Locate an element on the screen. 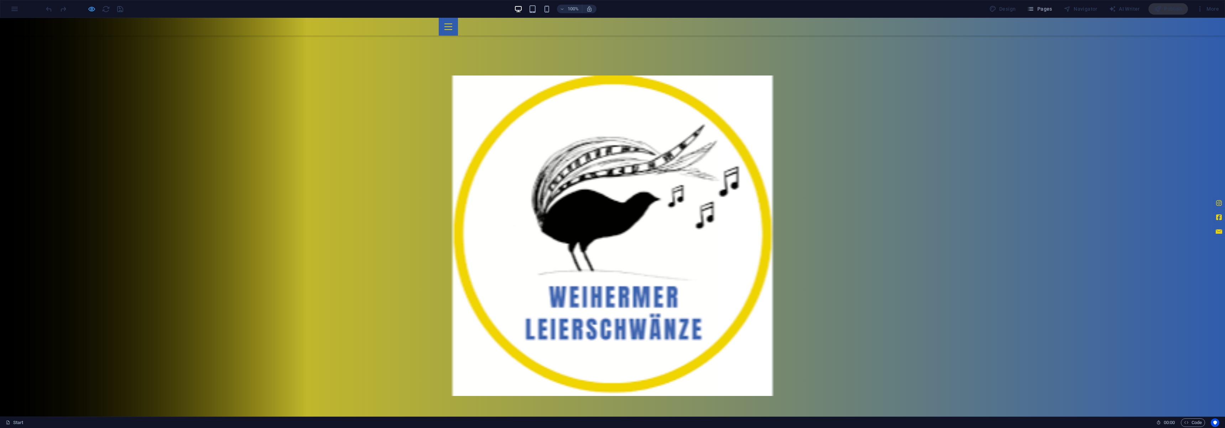 The image size is (1225, 428). span: Pages is located at coordinates (1039, 9).